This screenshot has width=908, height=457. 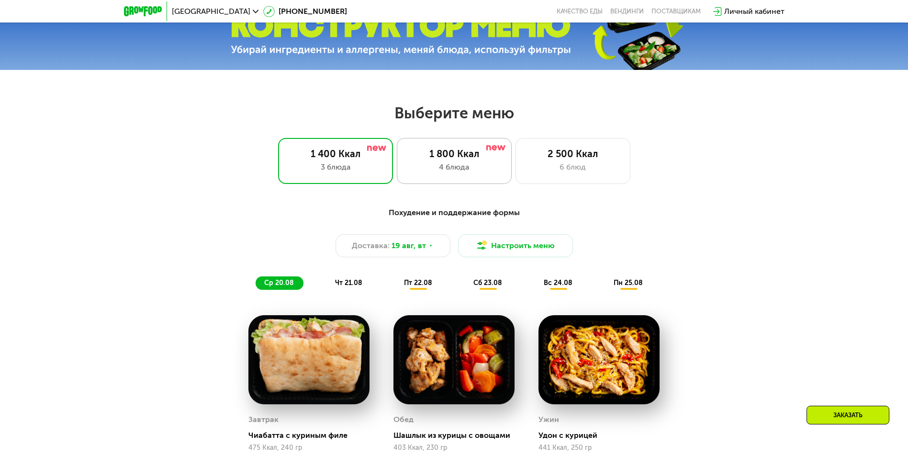 What do you see at coordinates (602, 435) in the screenshot?
I see `div: Удон с курицей` at bounding box center [602, 435].